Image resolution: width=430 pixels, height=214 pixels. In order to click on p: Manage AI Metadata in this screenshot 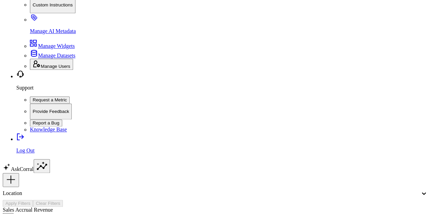, I will do `click(228, 31)`.